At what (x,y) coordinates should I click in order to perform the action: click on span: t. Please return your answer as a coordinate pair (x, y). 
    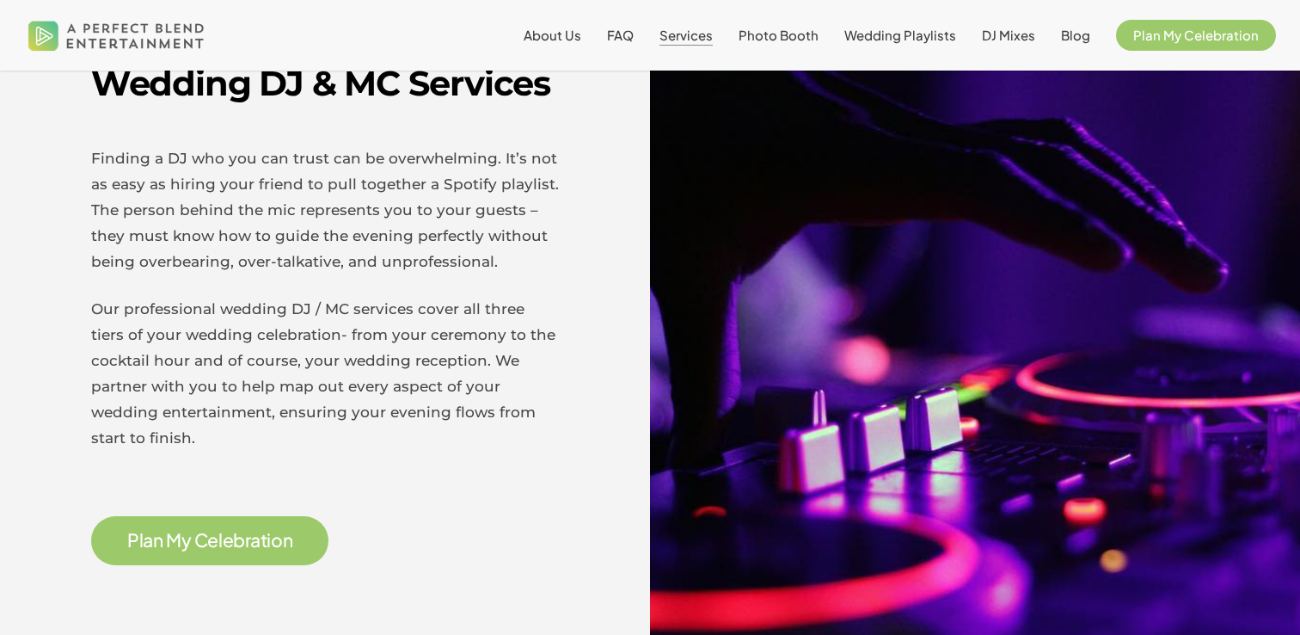
    Looking at the image, I should click on (264, 539).